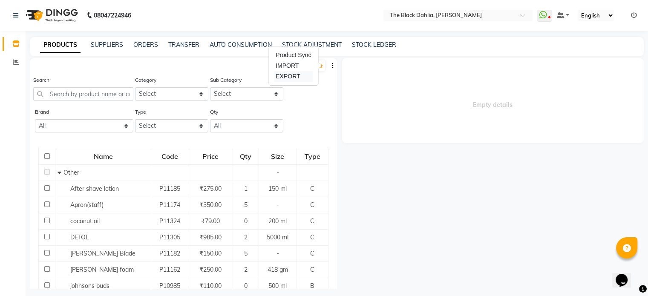 The image size is (648, 296). What do you see at coordinates (95, 189) in the screenshot?
I see `span: After shave lotion` at bounding box center [95, 189].